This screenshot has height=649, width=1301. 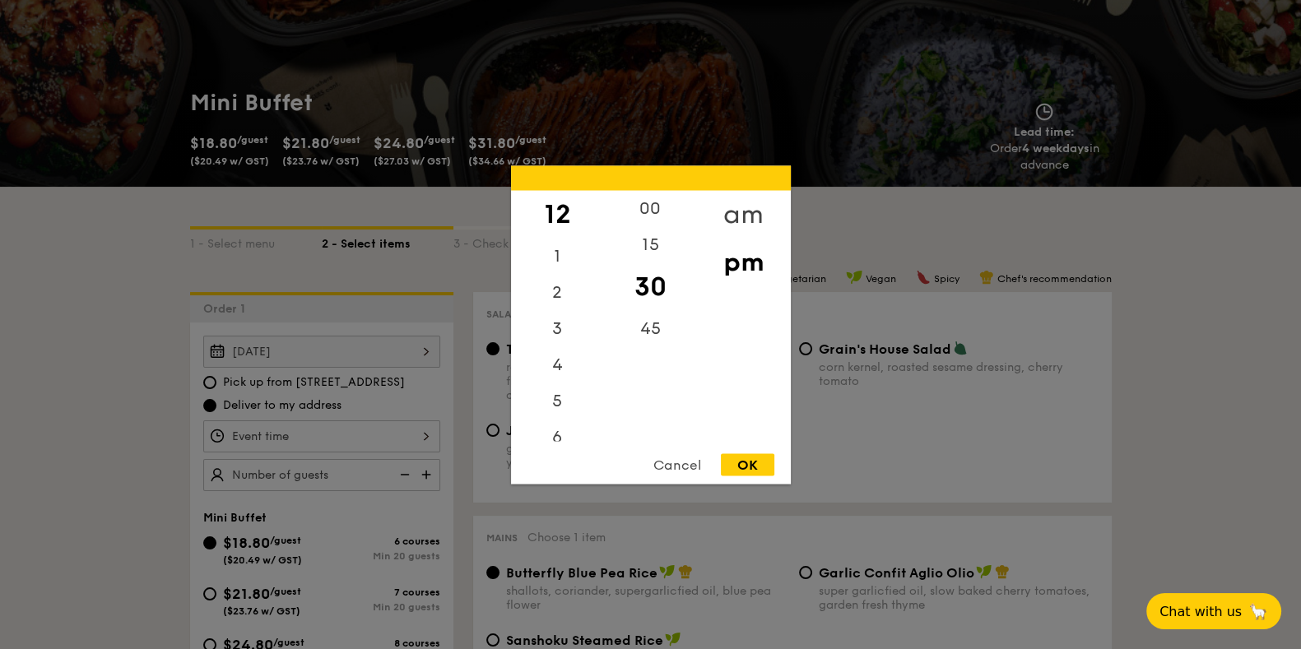 I want to click on div: 00, so click(x=650, y=208).